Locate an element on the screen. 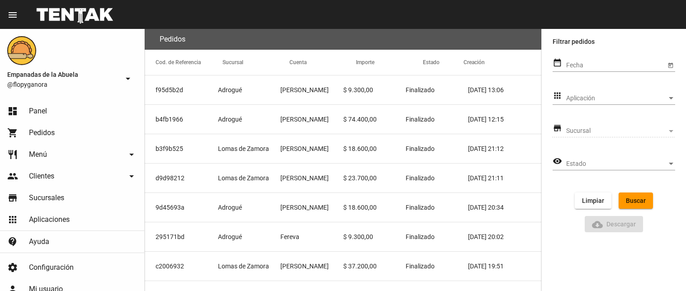  mat-icon: visibility is located at coordinates (557, 161).